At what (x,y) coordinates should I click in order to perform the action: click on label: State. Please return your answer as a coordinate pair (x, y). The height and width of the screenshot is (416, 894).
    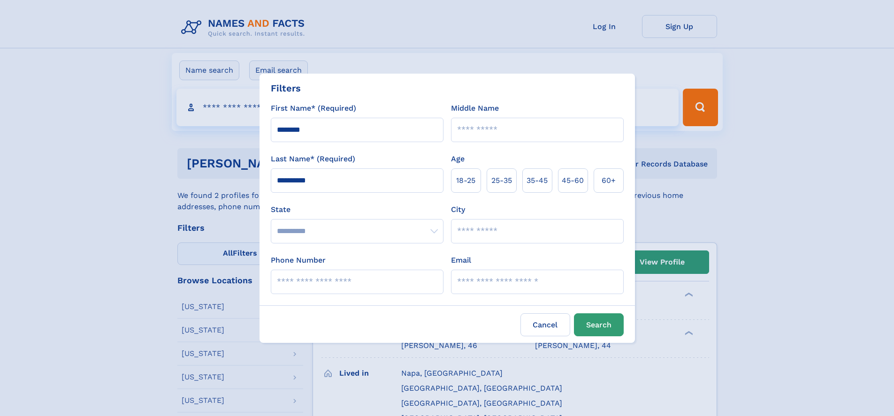
    Looking at the image, I should click on (357, 210).